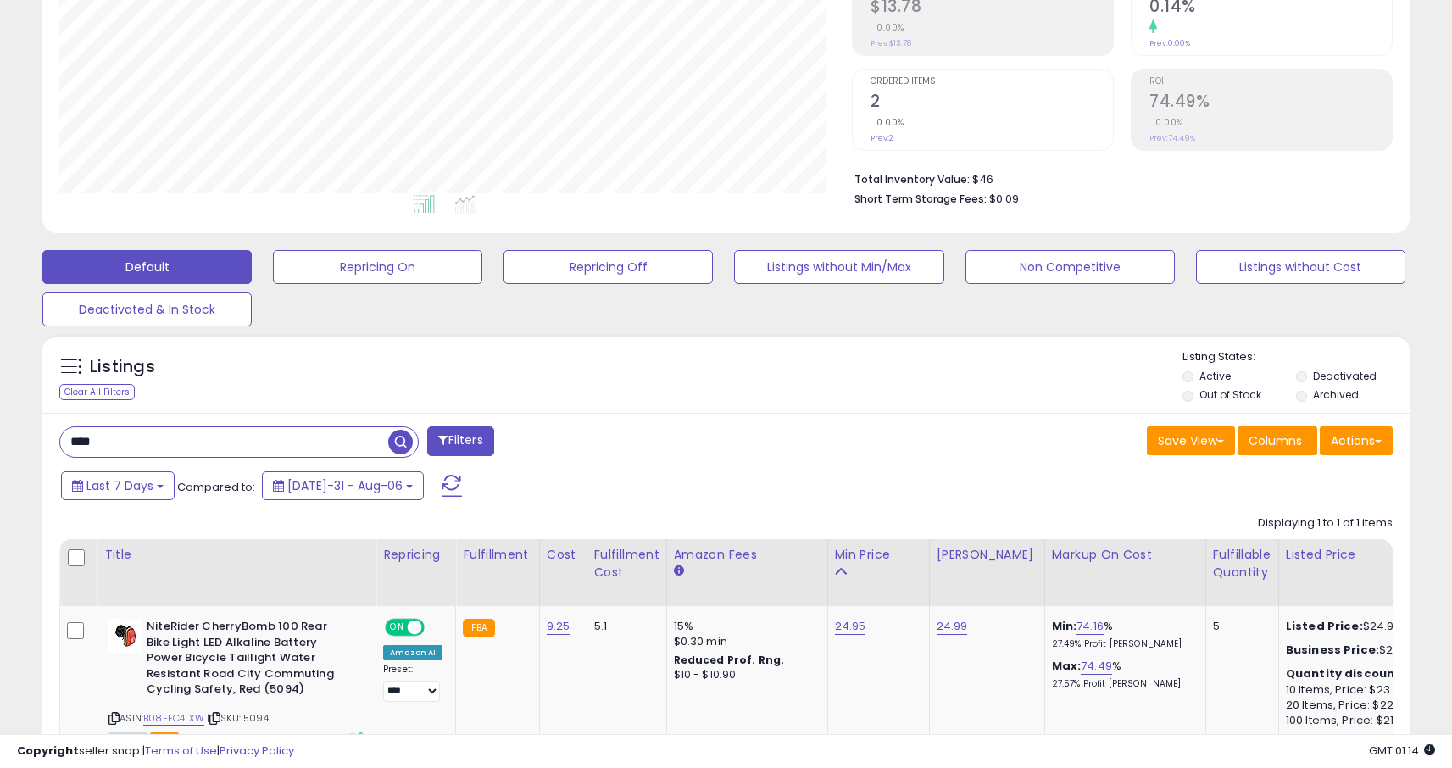 Image resolution: width=1452 pixels, height=768 pixels. Describe the element at coordinates (920, 198) in the screenshot. I see `b: Short Term Storage Fees:` at that location.